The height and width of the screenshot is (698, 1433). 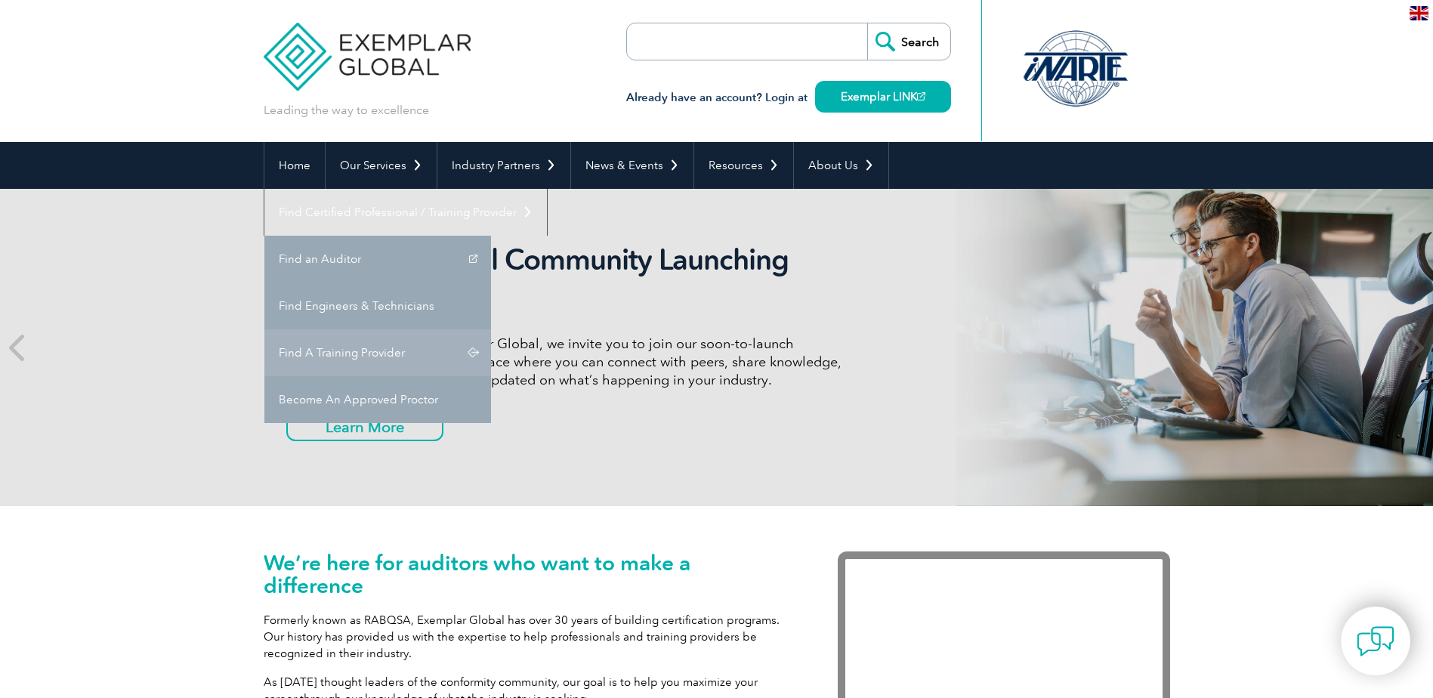 What do you see at coordinates (1418, 13) in the screenshot?
I see `img: en` at bounding box center [1418, 13].